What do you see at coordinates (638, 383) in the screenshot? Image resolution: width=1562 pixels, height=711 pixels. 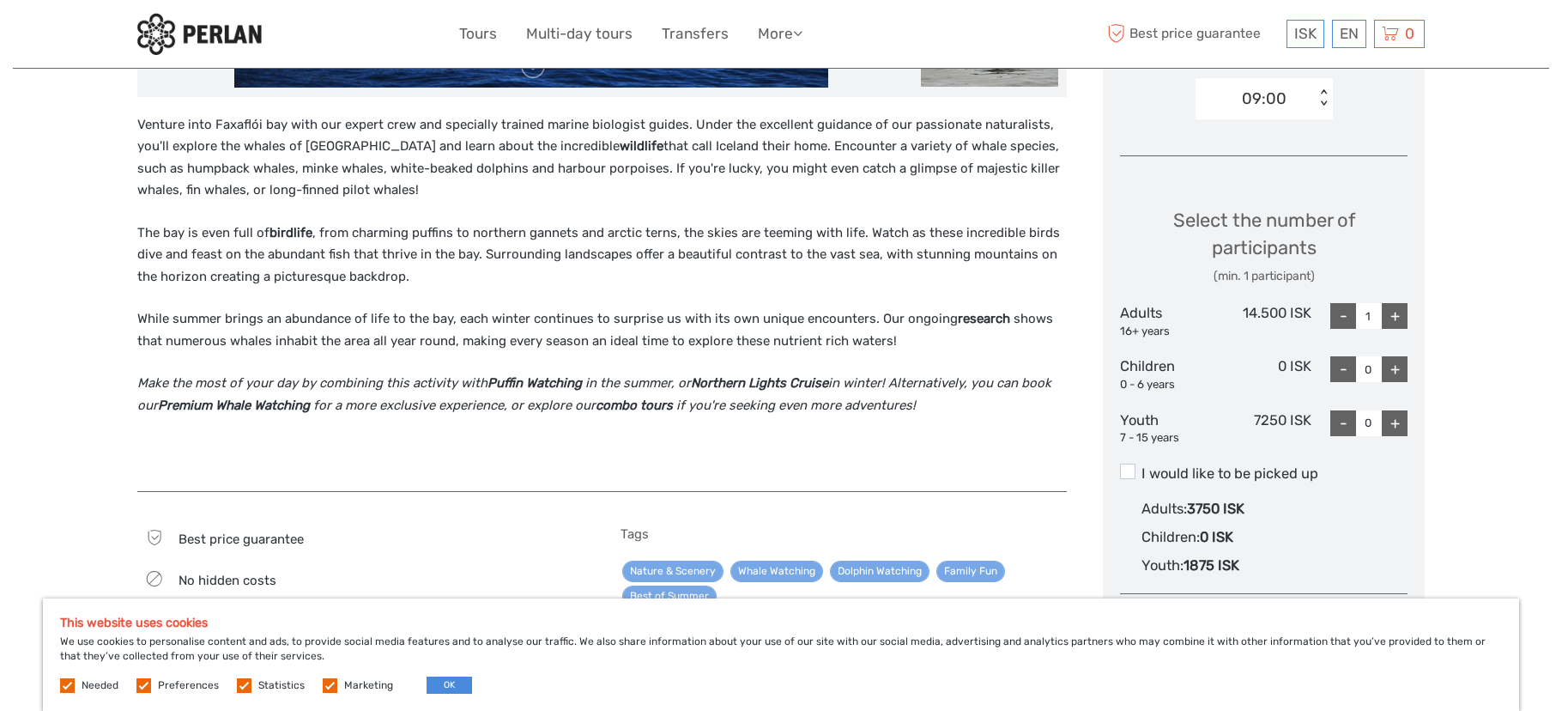 I see `em: in the summer, or` at bounding box center [638, 383].